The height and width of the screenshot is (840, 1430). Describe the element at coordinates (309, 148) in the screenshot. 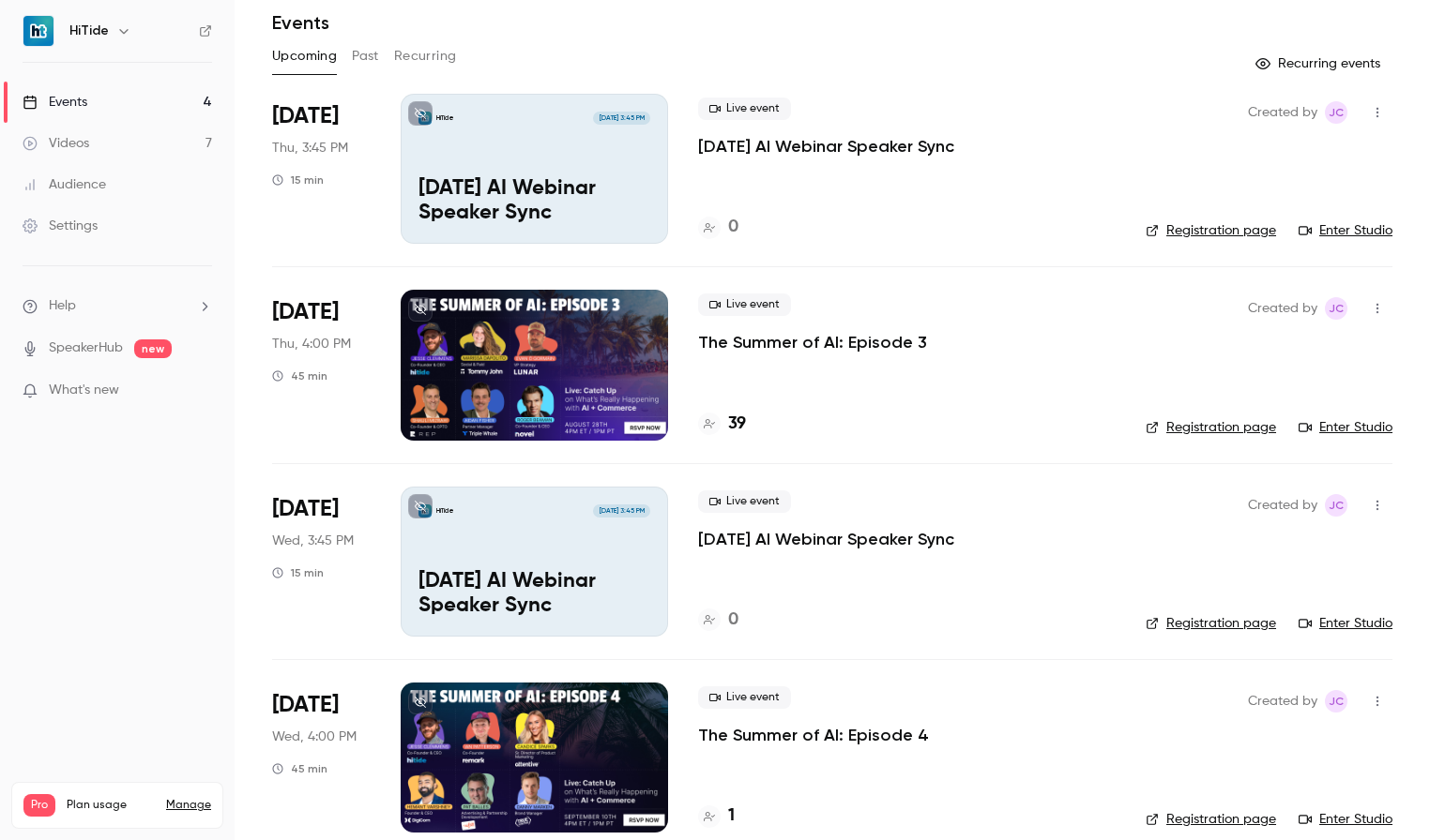

I see `span: Thu, 3:45 PM` at that location.